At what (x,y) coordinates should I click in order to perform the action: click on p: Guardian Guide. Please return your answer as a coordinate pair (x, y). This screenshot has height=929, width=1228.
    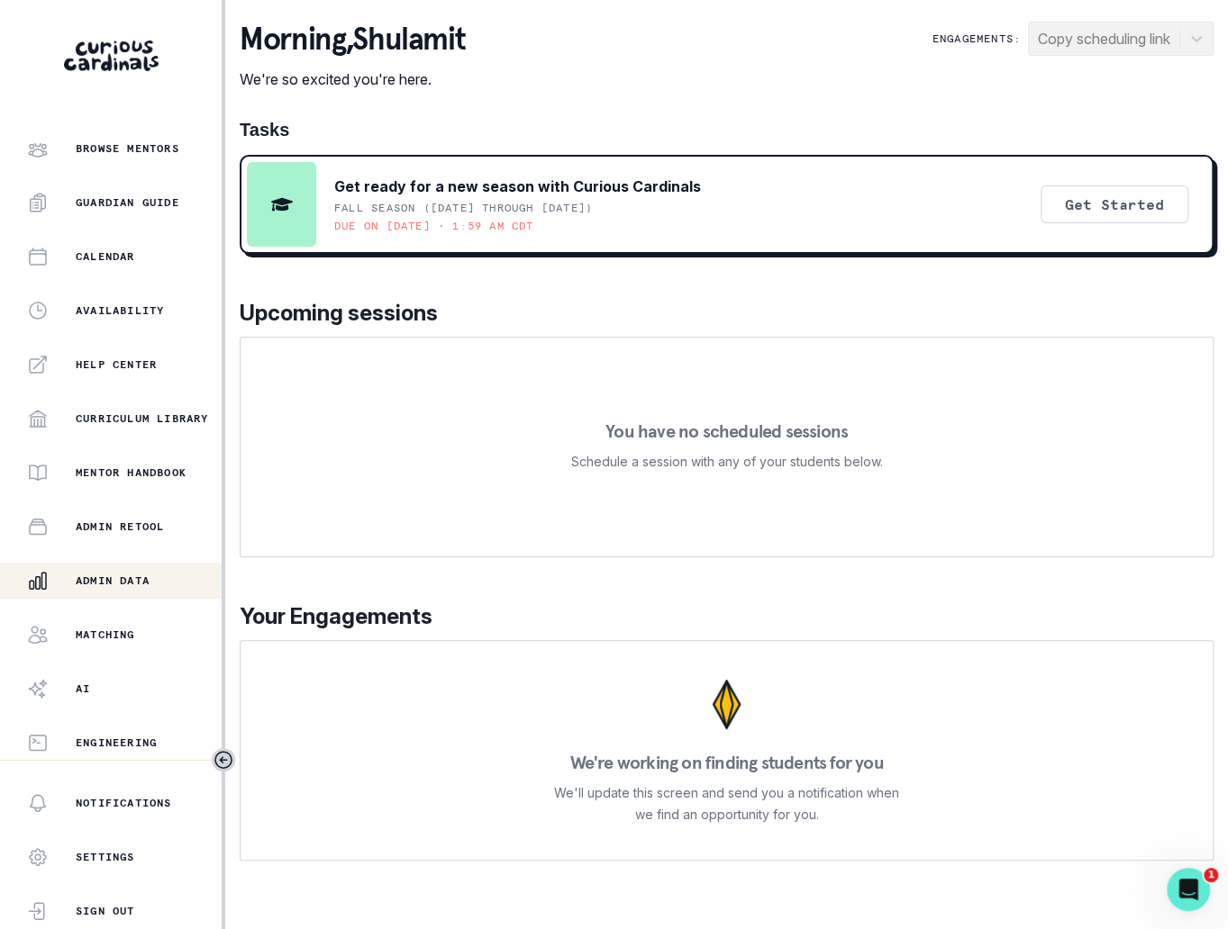
    Looking at the image, I should click on (127, 203).